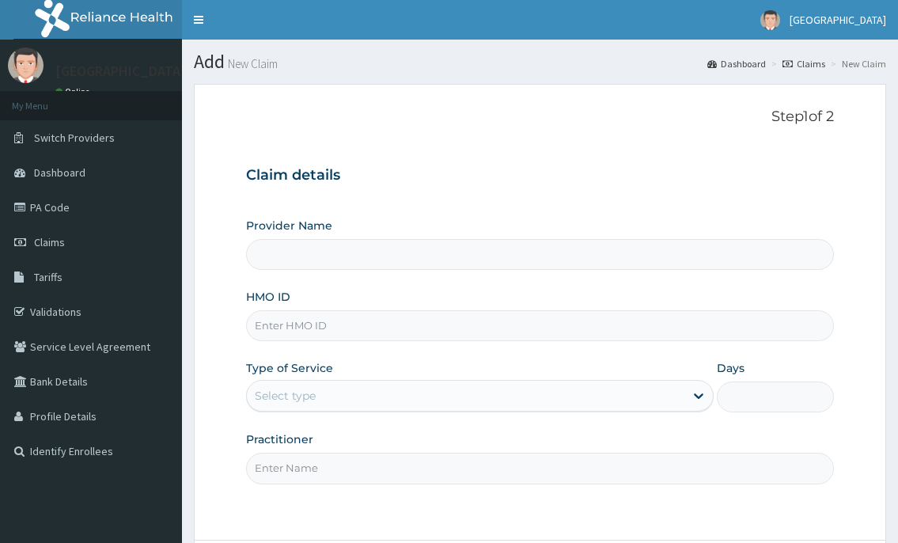 The height and width of the screenshot is (543, 898). What do you see at coordinates (268, 297) in the screenshot?
I see `label: HMO ID` at bounding box center [268, 297].